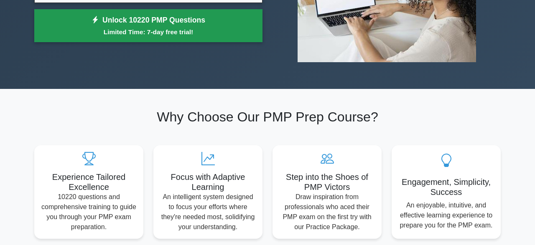 This screenshot has width=535, height=245. I want to click on p: Draw inspiration from professionals who aced their PMP exam on the first try with our Practice Pa..., so click(327, 212).